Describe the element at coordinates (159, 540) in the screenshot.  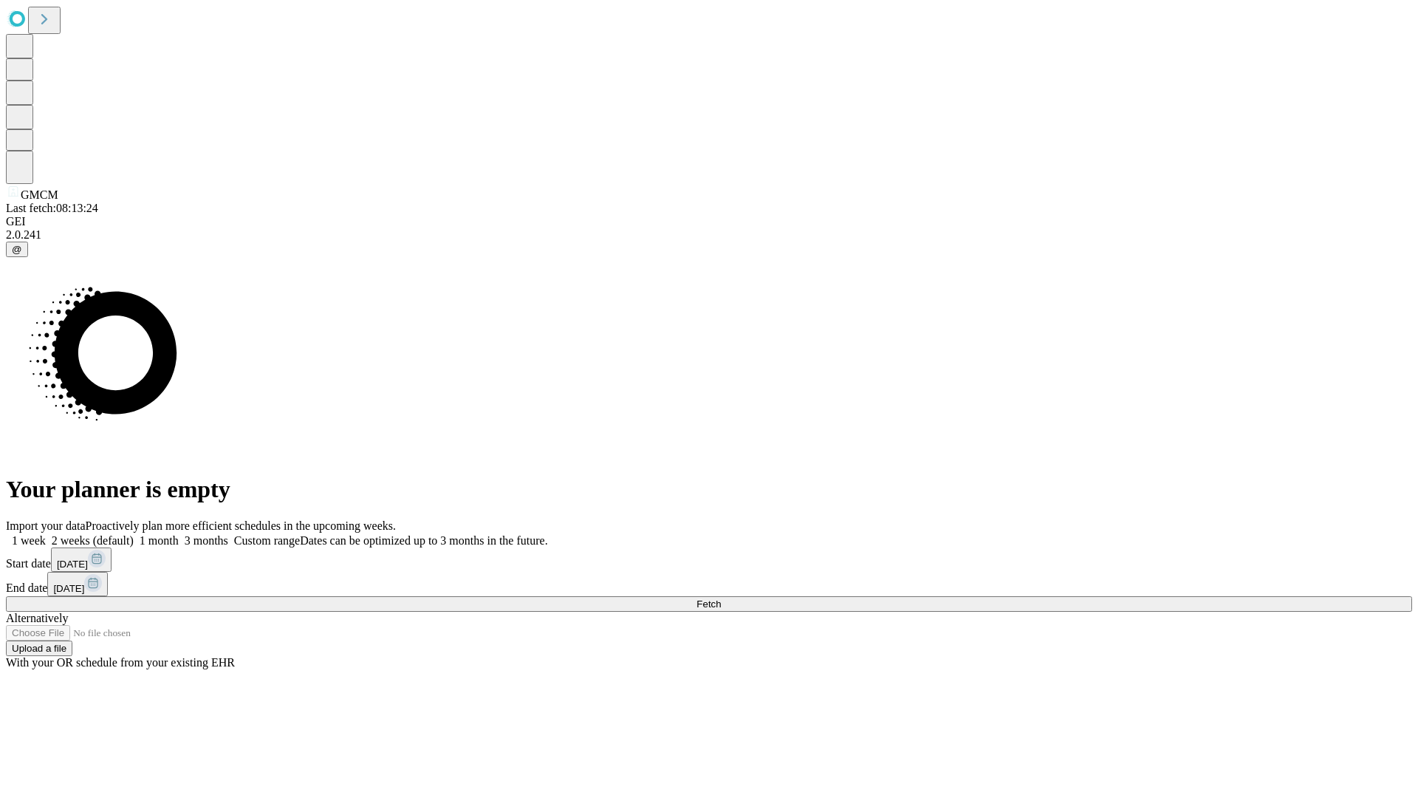
I see `span: 1 month` at that location.